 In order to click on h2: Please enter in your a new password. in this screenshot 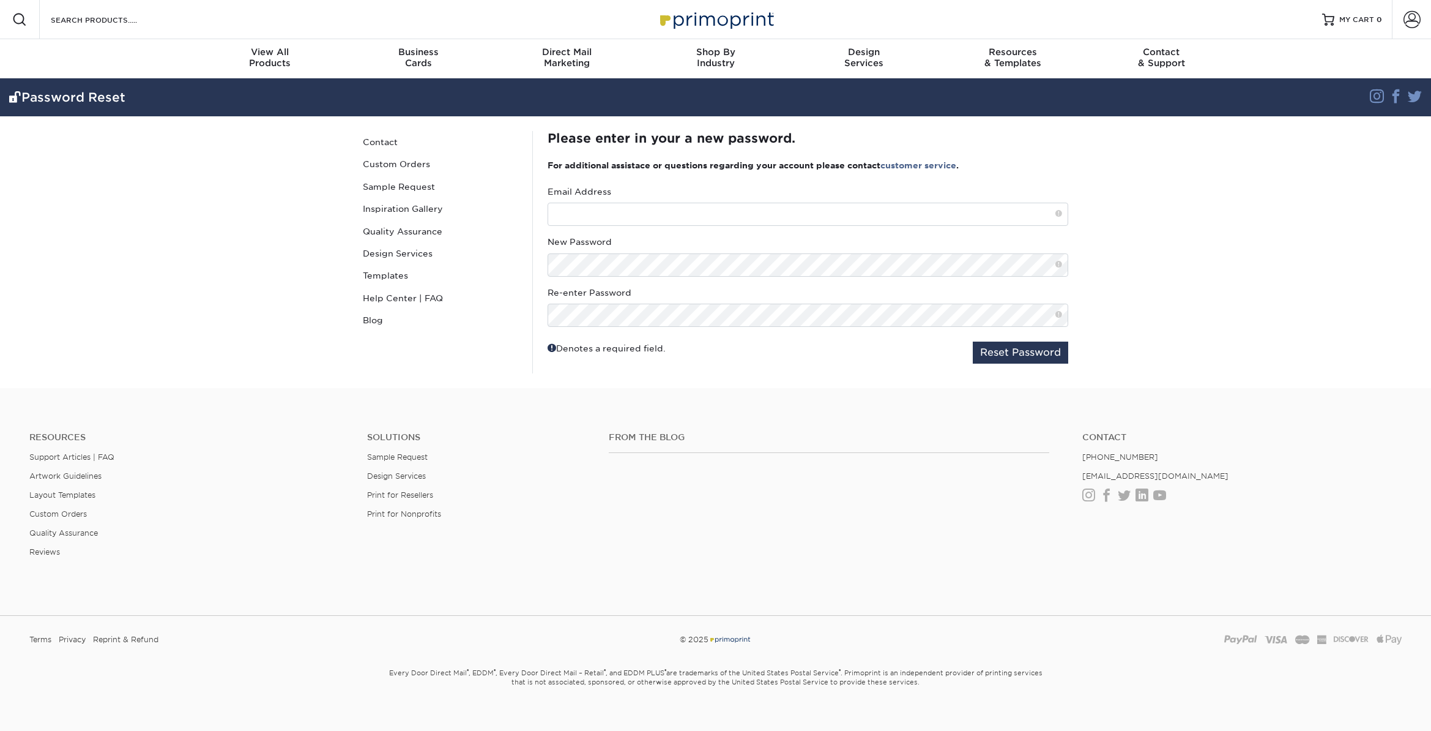, I will do `click(808, 138)`.